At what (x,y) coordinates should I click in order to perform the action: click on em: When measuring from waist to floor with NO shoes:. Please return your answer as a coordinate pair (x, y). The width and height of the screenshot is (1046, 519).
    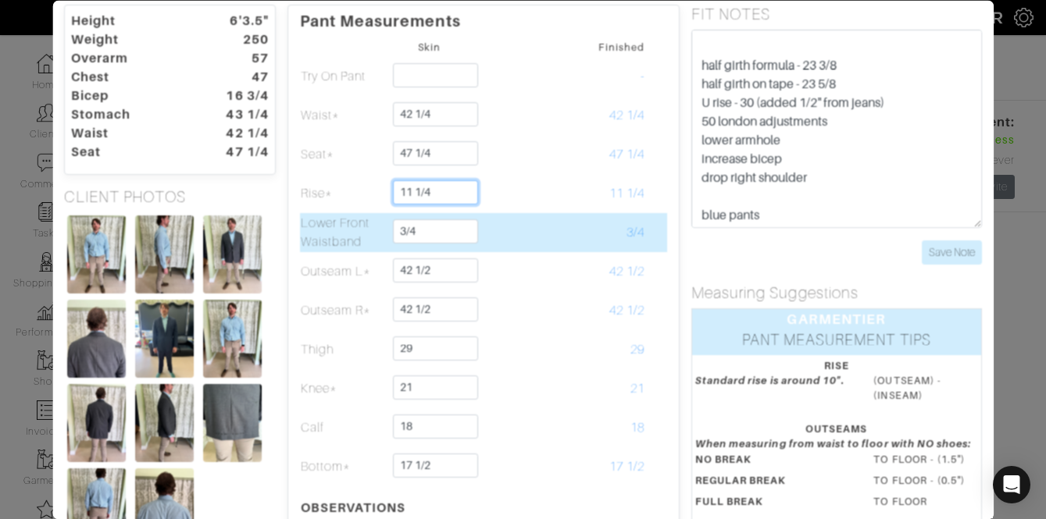
    Looking at the image, I should click on (833, 444).